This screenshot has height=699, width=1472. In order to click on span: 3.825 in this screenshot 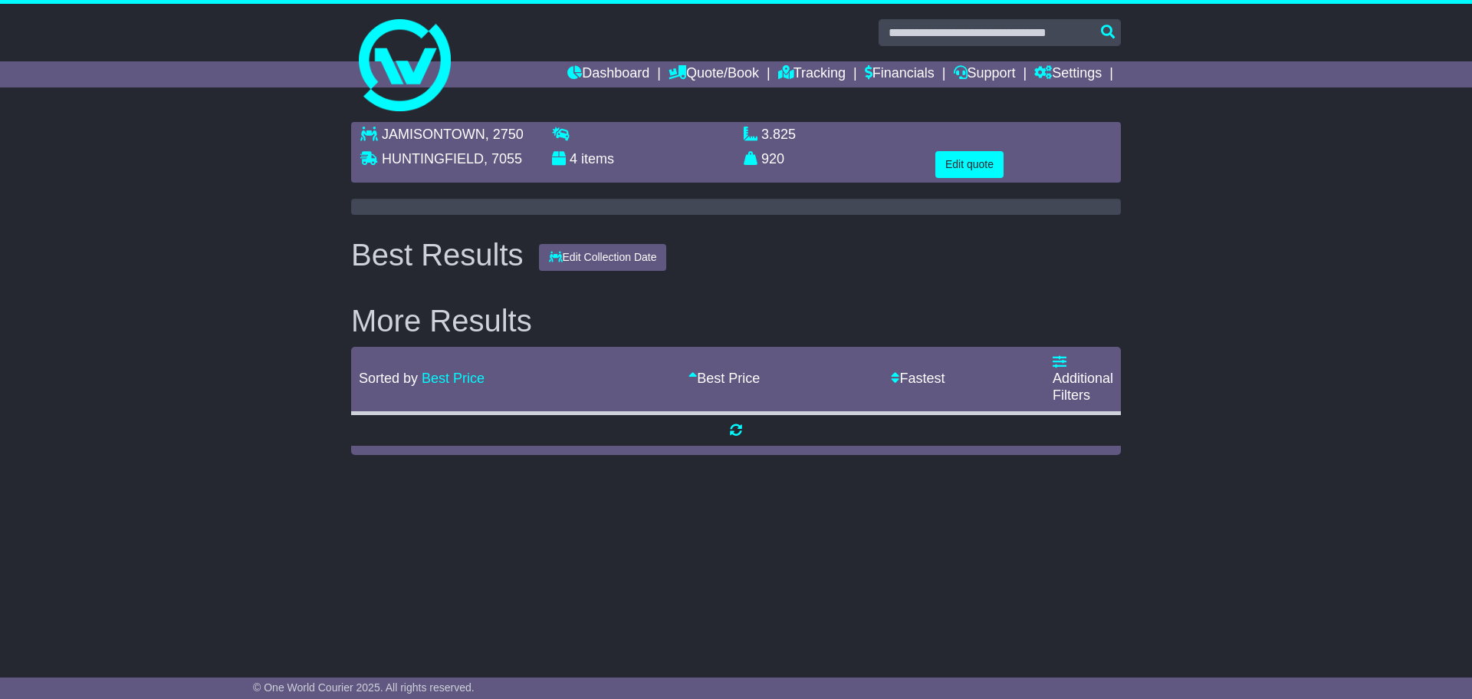, I will do `click(778, 134)`.